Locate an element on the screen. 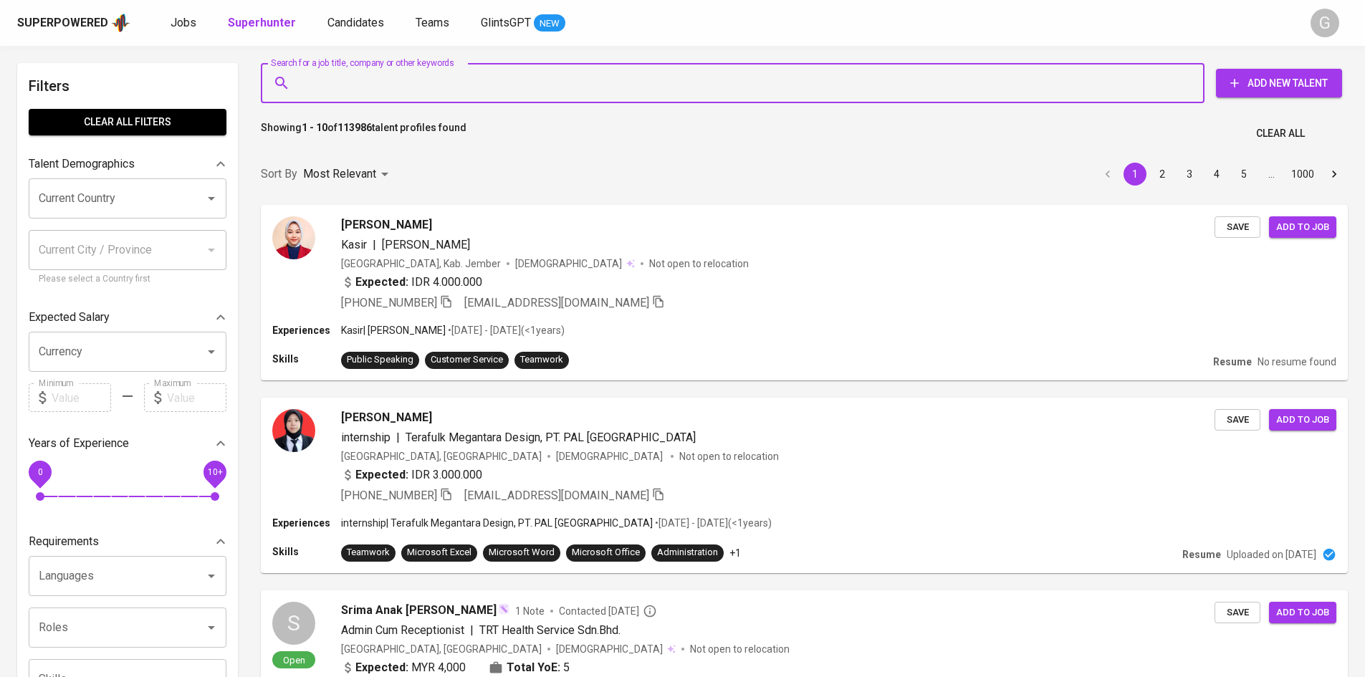  button: Go to page 4 is located at coordinates (1216, 174).